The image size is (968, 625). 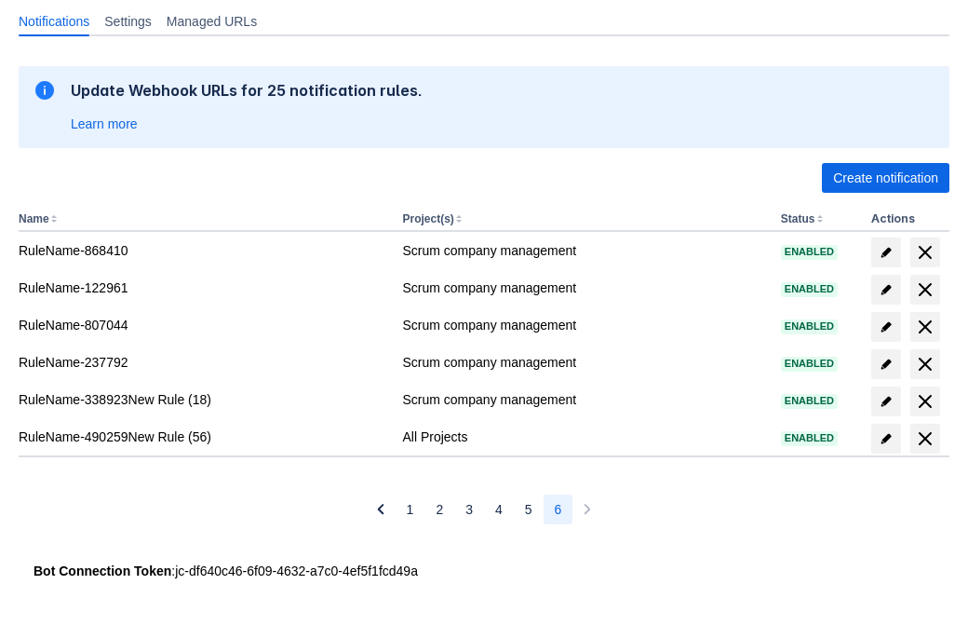 I want to click on button: Name, so click(x=34, y=219).